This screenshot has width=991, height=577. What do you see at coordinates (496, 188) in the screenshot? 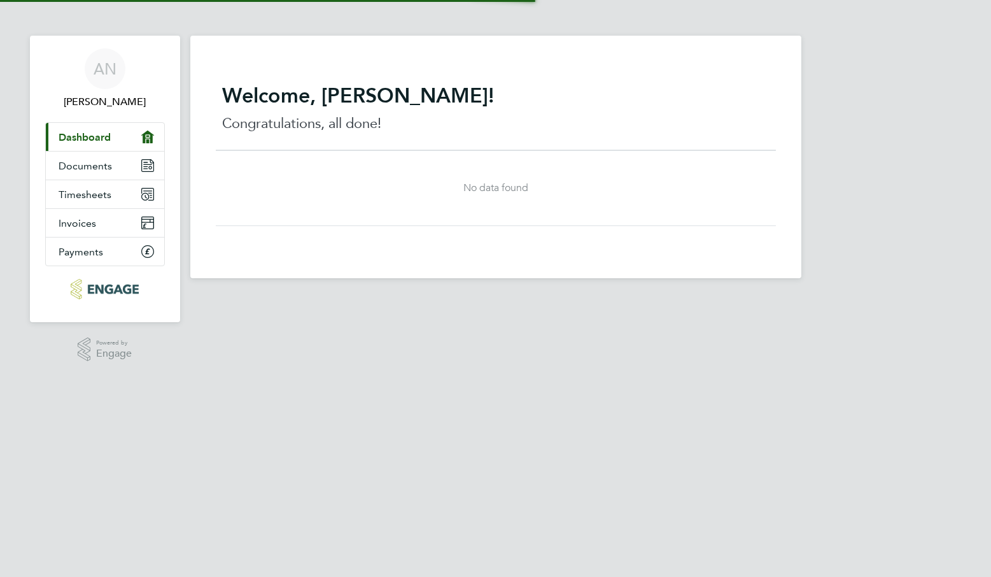
I see `div: No data found` at bounding box center [496, 188].